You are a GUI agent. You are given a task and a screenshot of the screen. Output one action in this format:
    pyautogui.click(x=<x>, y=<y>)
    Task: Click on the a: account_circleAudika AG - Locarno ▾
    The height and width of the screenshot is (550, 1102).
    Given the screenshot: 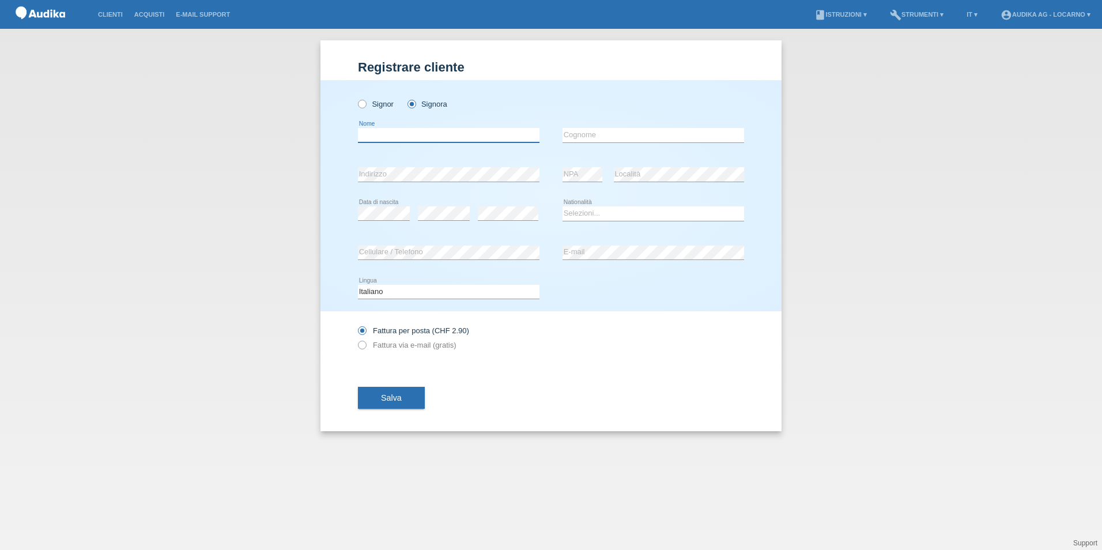 What is the action you would take?
    pyautogui.click(x=1046, y=14)
    